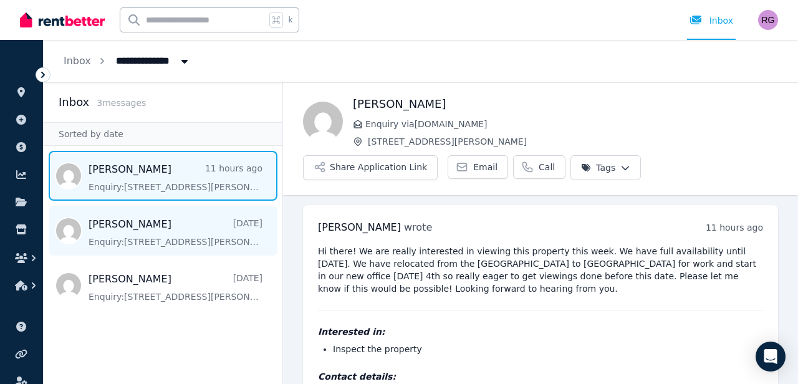 This screenshot has height=384, width=798. Describe the element at coordinates (771, 357) in the screenshot. I see `div: Open Intercom Messenger` at that location.